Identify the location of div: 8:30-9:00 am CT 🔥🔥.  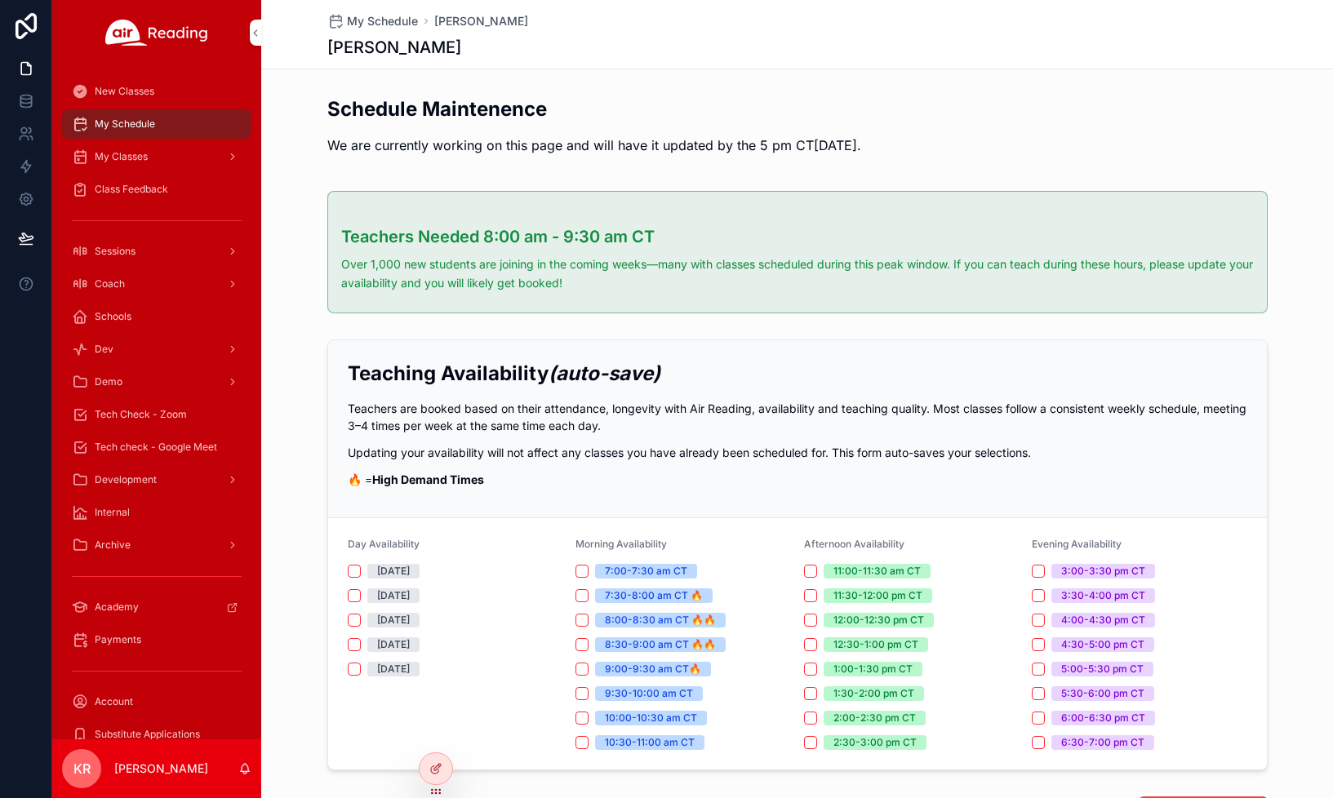
(660, 645).